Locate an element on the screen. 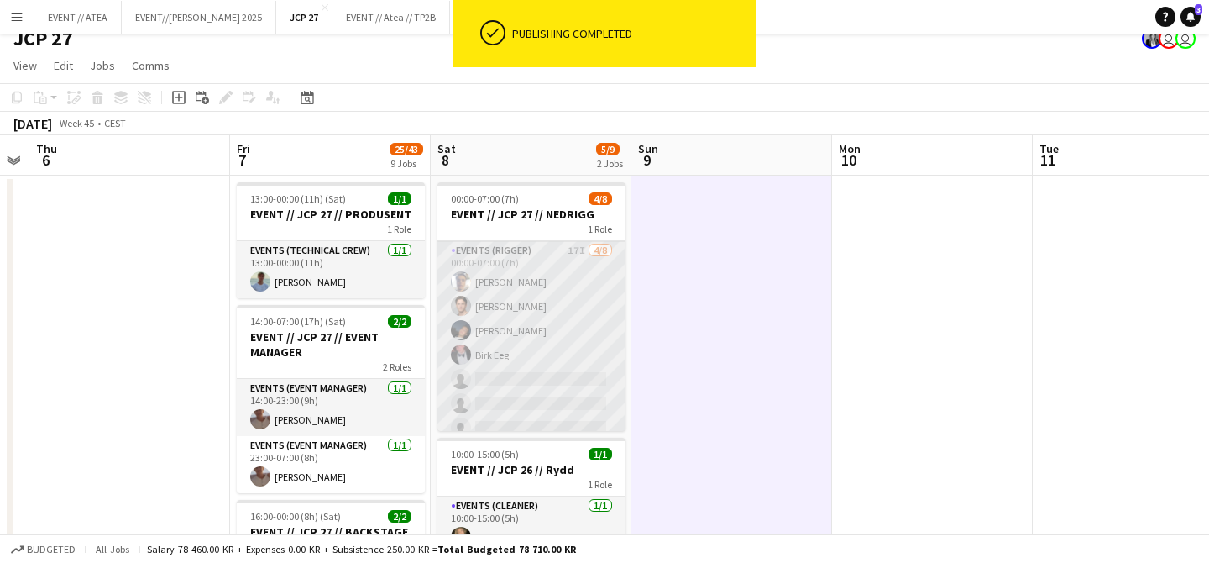 This screenshot has height=563, width=1209. span: 4/8 is located at coordinates (600, 198).